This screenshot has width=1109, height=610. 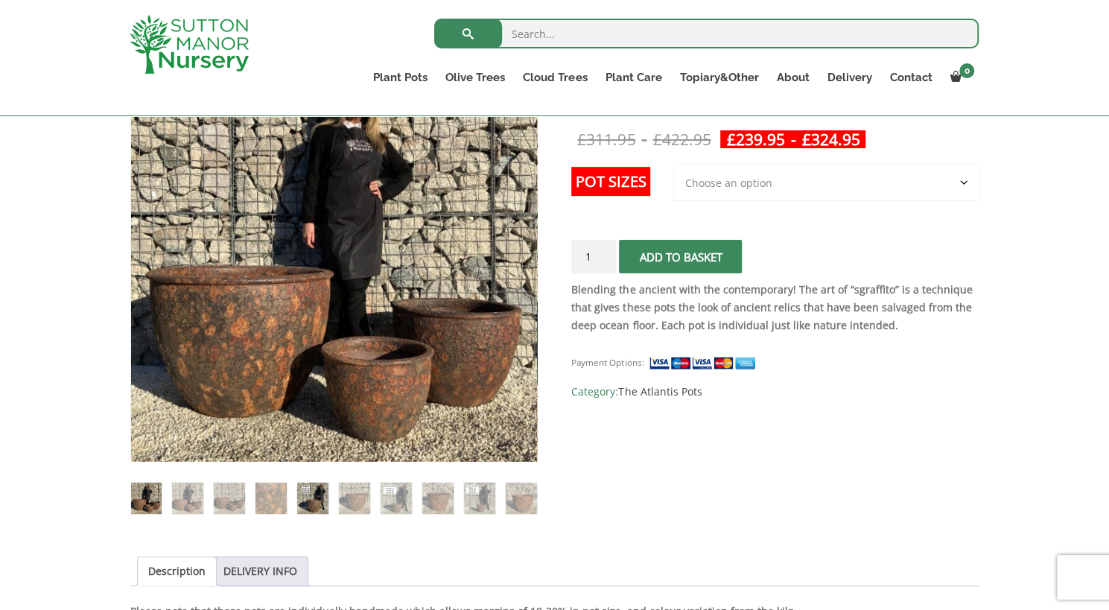 I want to click on bdi: 311.95, so click(x=606, y=139).